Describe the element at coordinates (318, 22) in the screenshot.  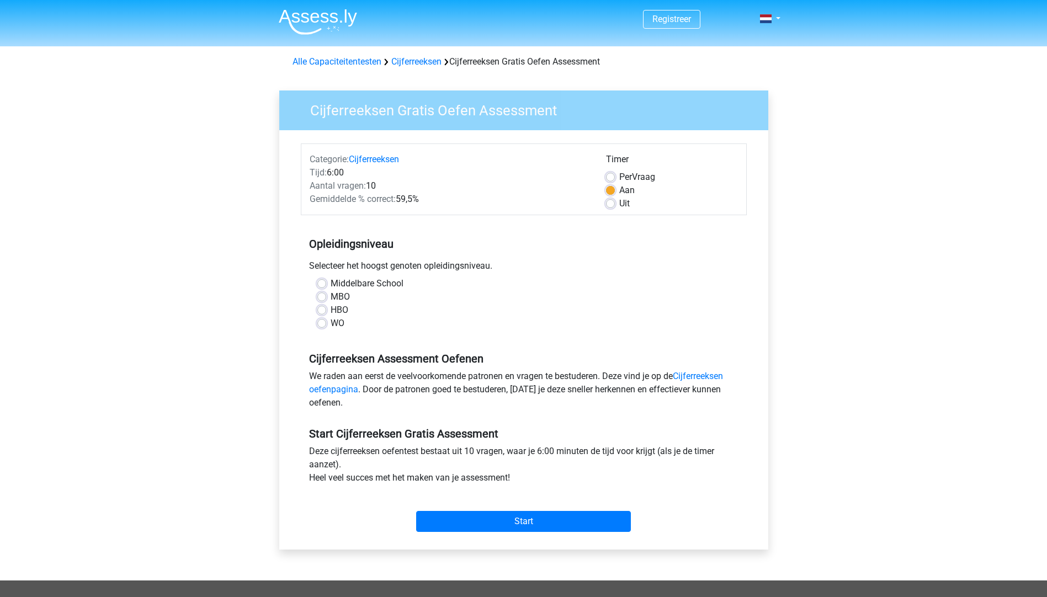
I see `img: Assessly` at that location.